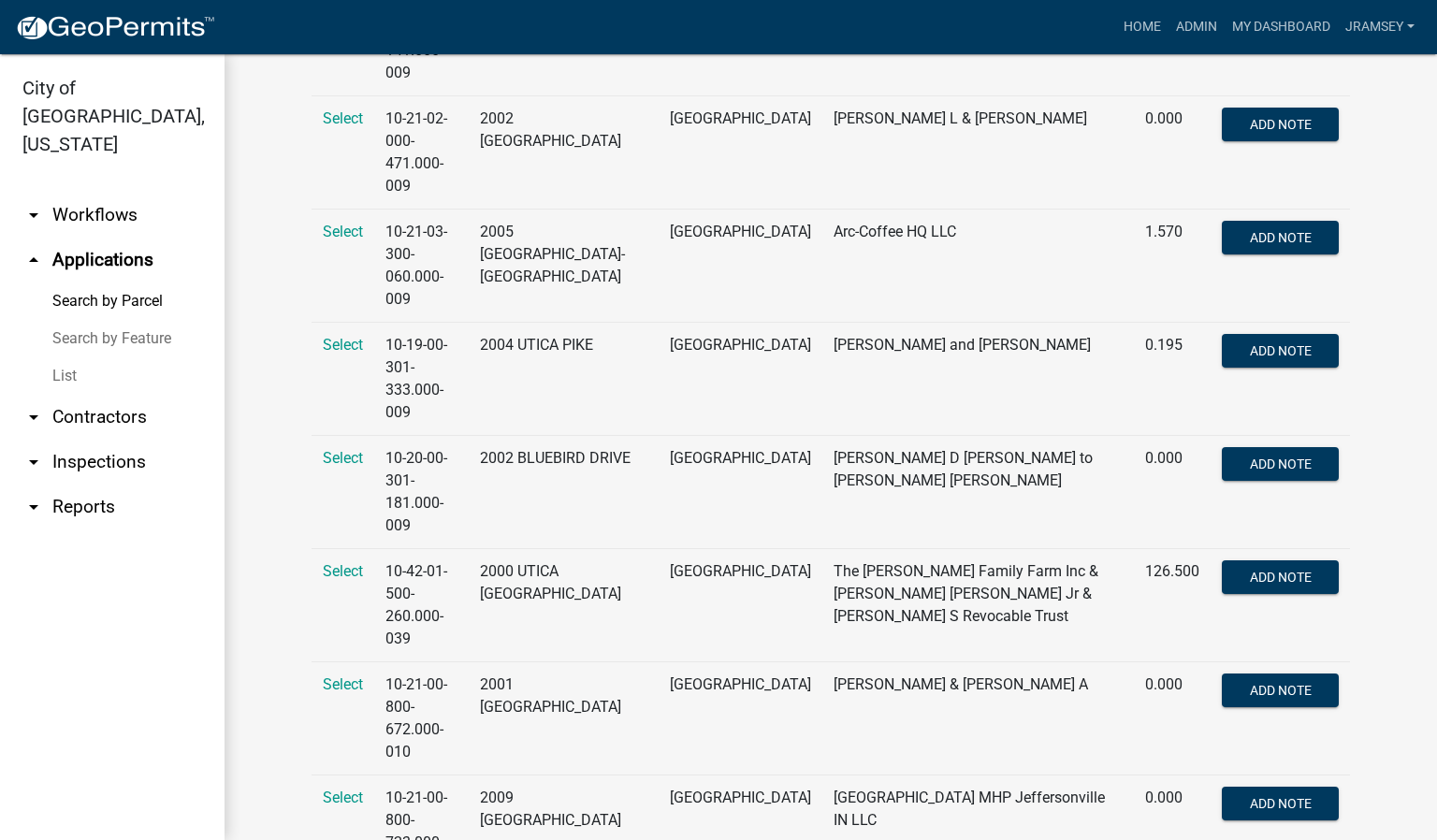 The height and width of the screenshot is (840, 1437). Describe the element at coordinates (421, 605) in the screenshot. I see `td: 10-42-01-500-260.000-039` at that location.